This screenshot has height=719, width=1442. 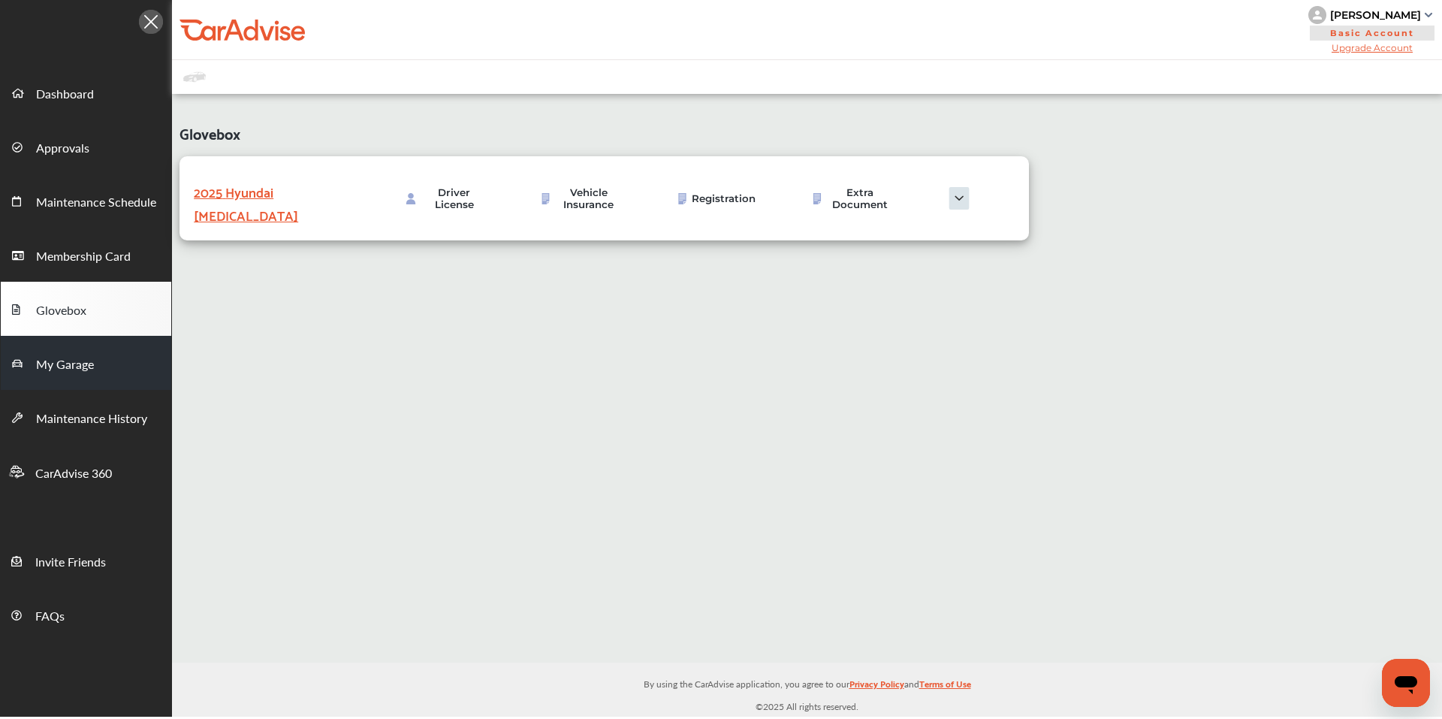 What do you see at coordinates (86, 201) in the screenshot?
I see `a: Maintenance Schedule` at bounding box center [86, 201].